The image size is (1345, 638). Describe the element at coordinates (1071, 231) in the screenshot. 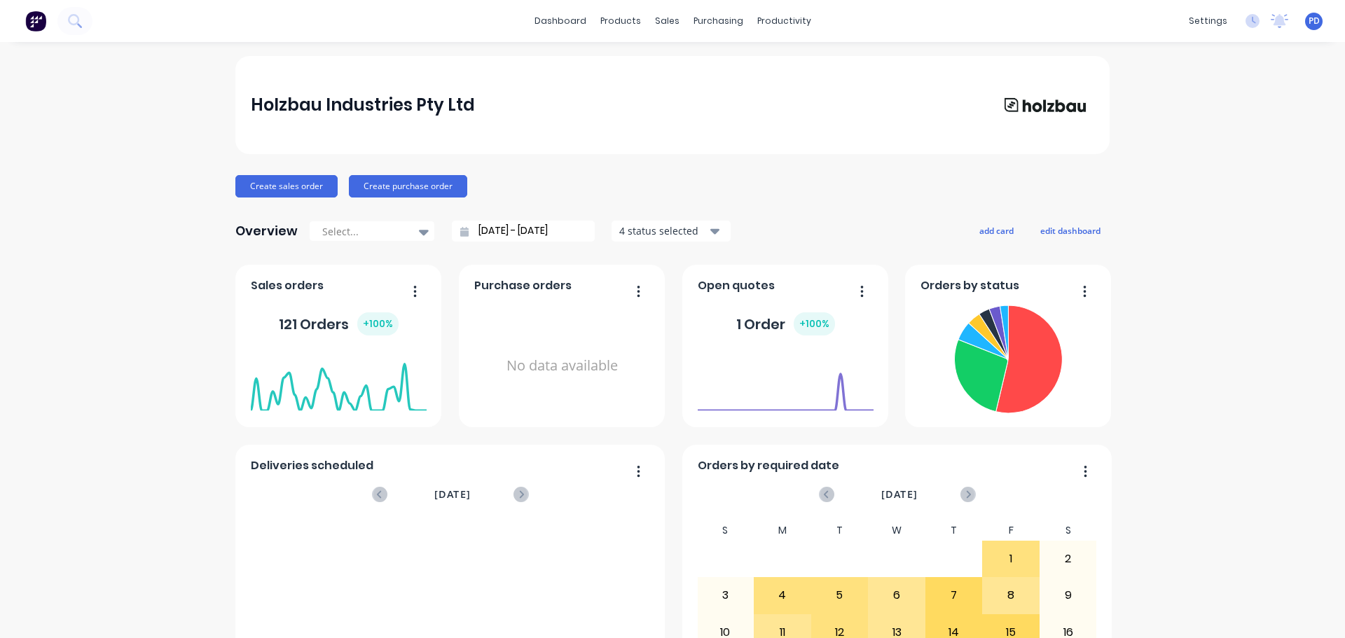

I see `button: edit dashboard` at that location.